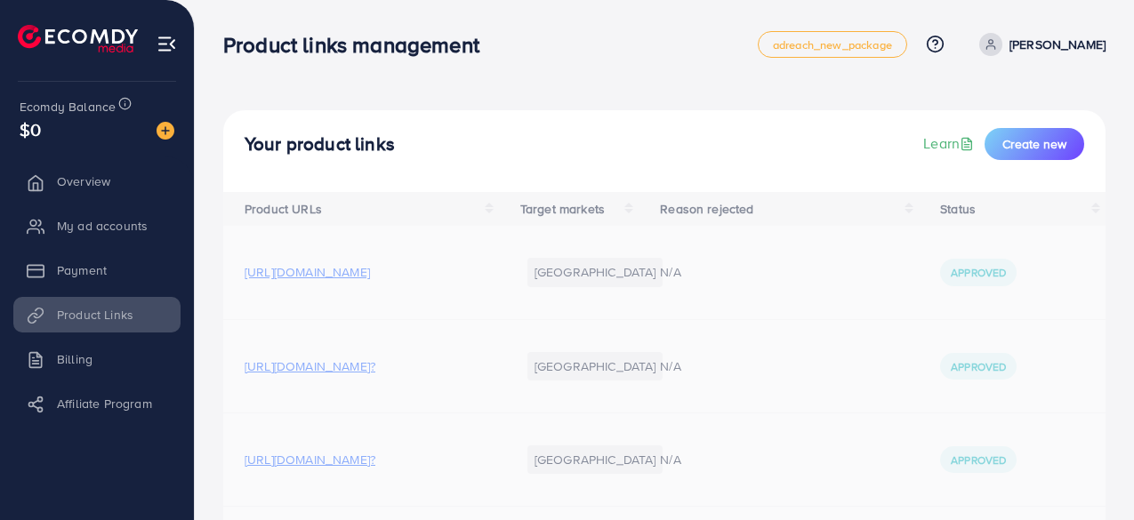 Image resolution: width=1134 pixels, height=520 pixels. What do you see at coordinates (166, 44) in the screenshot?
I see `img: menu` at bounding box center [166, 44].